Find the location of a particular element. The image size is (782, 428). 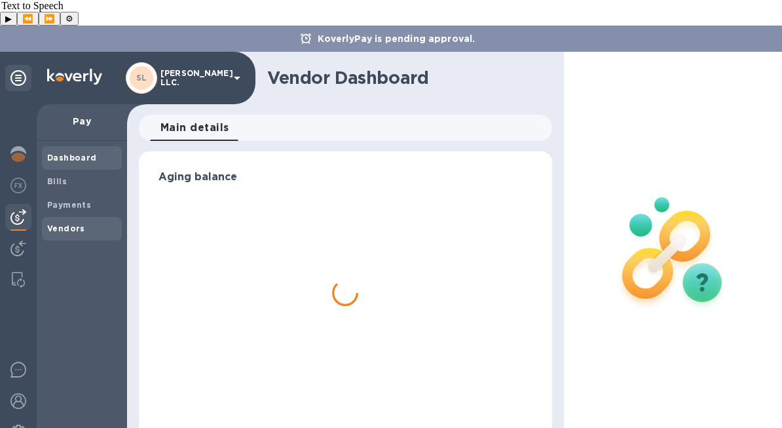

button: Settings is located at coordinates (69, 18).